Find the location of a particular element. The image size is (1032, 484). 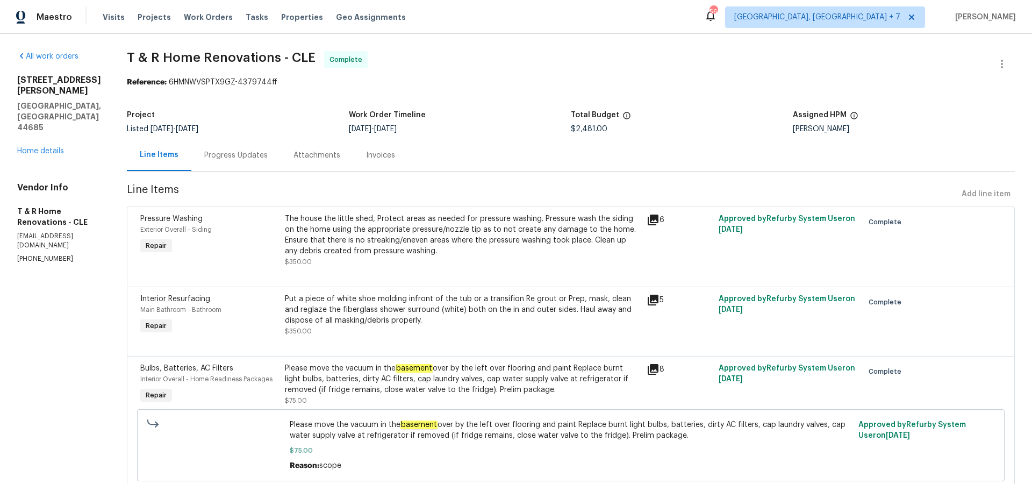

span: The hpm assigned to this work order. is located at coordinates (854, 118).